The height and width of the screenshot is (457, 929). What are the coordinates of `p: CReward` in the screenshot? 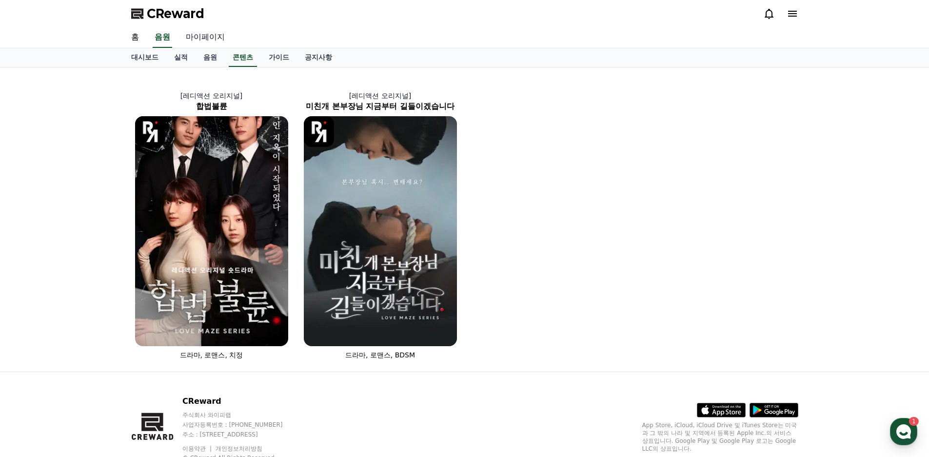 It's located at (242, 401).